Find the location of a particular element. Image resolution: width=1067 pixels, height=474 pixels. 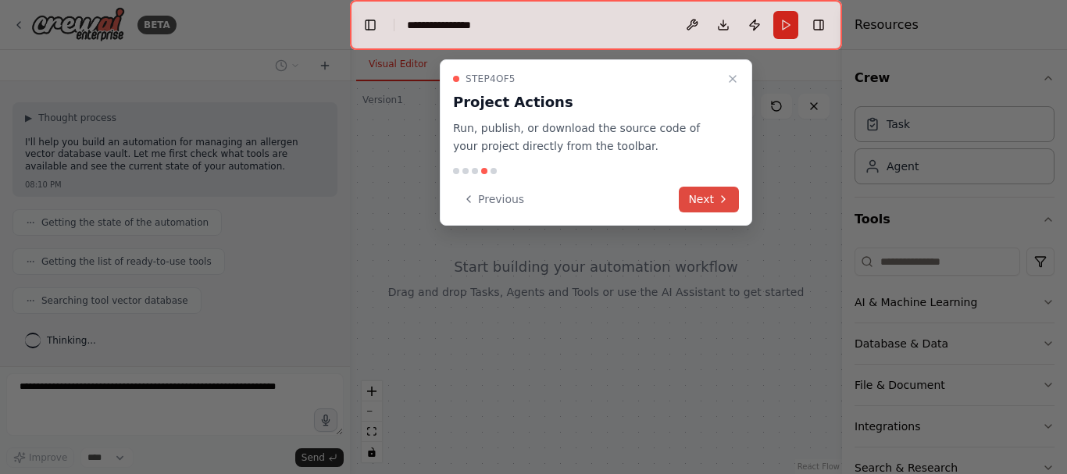

button: Hide left sidebar is located at coordinates (370, 25).